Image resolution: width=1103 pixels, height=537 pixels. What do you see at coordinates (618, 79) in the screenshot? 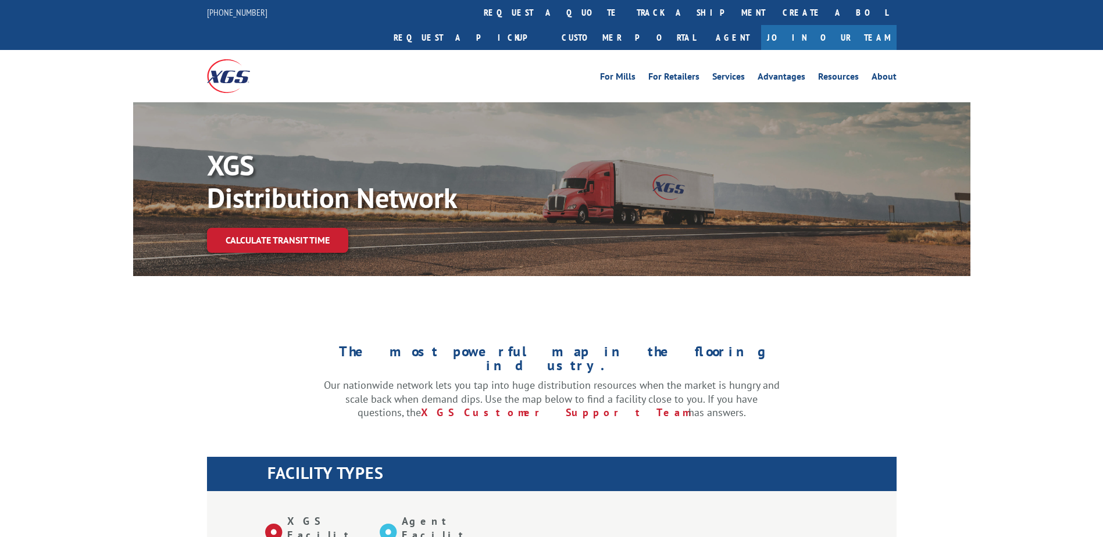
I see `a: For Mills` at bounding box center [618, 79].